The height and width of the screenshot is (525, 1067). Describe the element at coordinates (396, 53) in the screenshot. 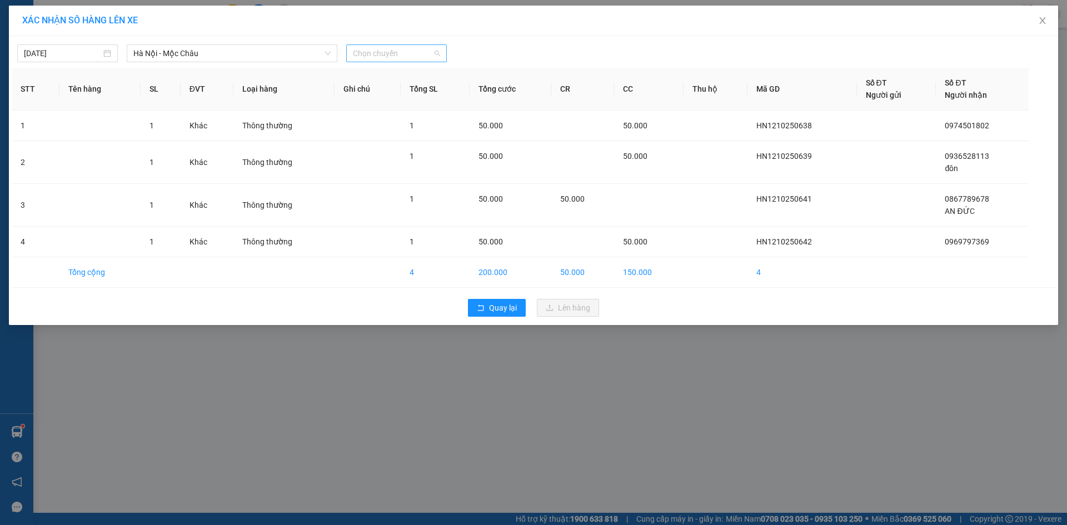

I see `span: Chọn chuyến` at that location.